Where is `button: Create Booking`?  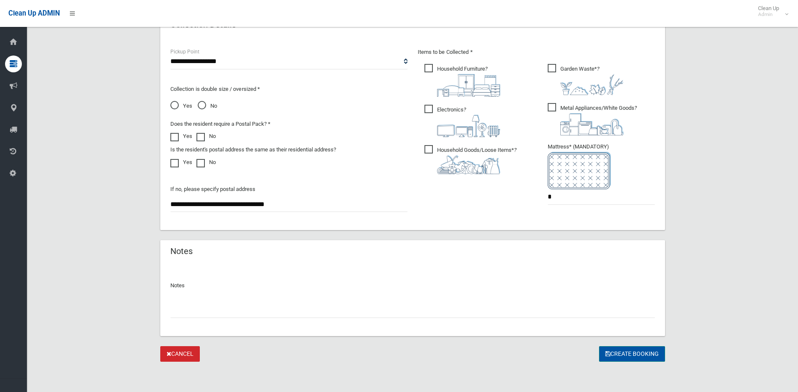 button: Create Booking is located at coordinates (632, 354).